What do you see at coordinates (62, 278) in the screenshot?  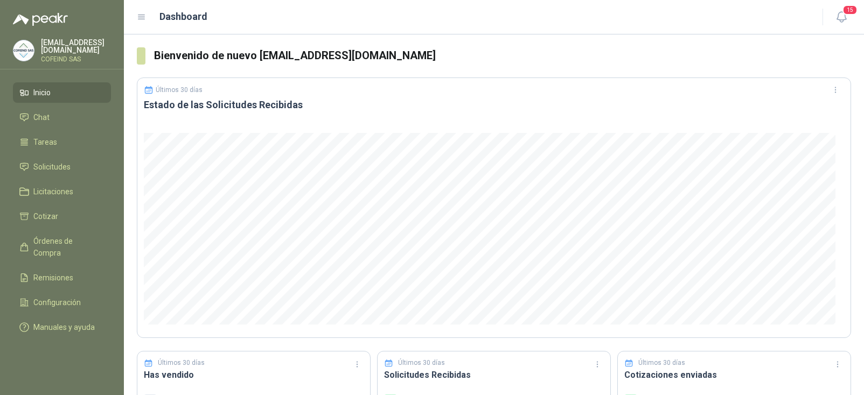 I see `a: Remisiones` at bounding box center [62, 278].